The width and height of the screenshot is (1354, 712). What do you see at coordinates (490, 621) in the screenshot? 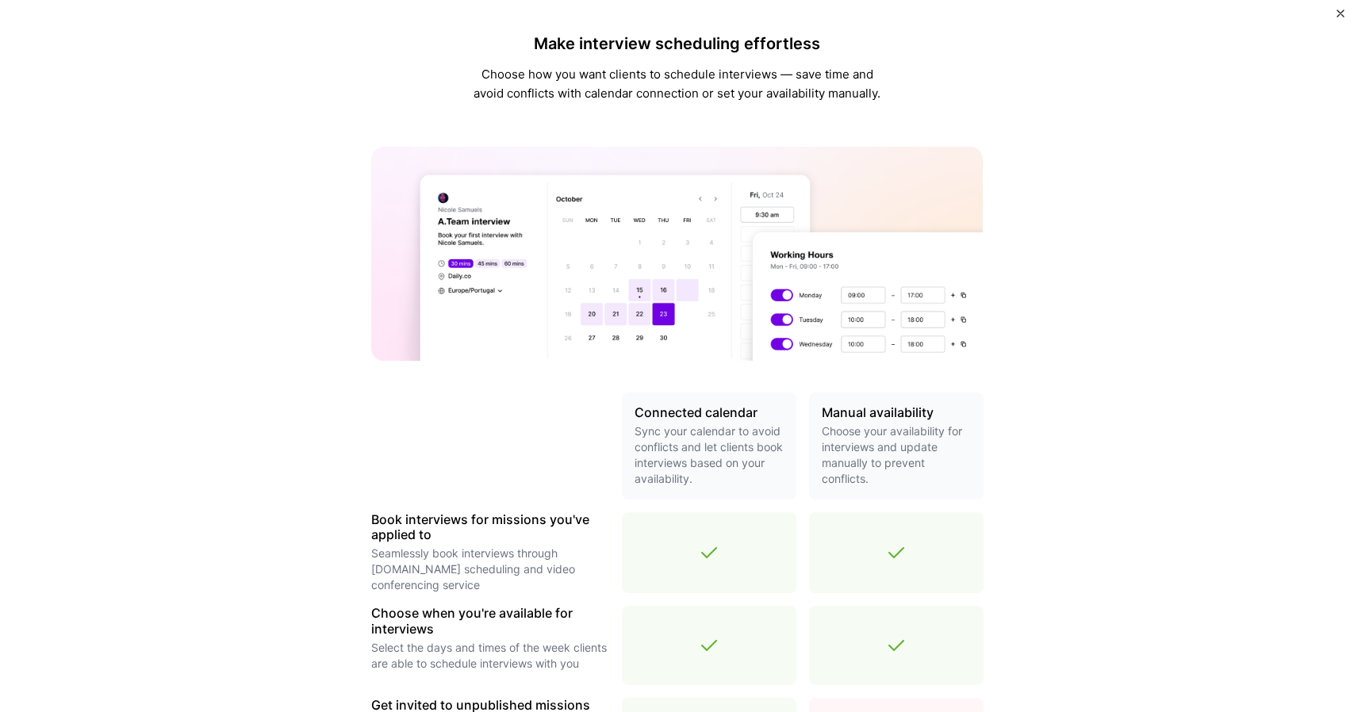
I see `h3: Choose when you're available for interviews` at bounding box center [490, 621].